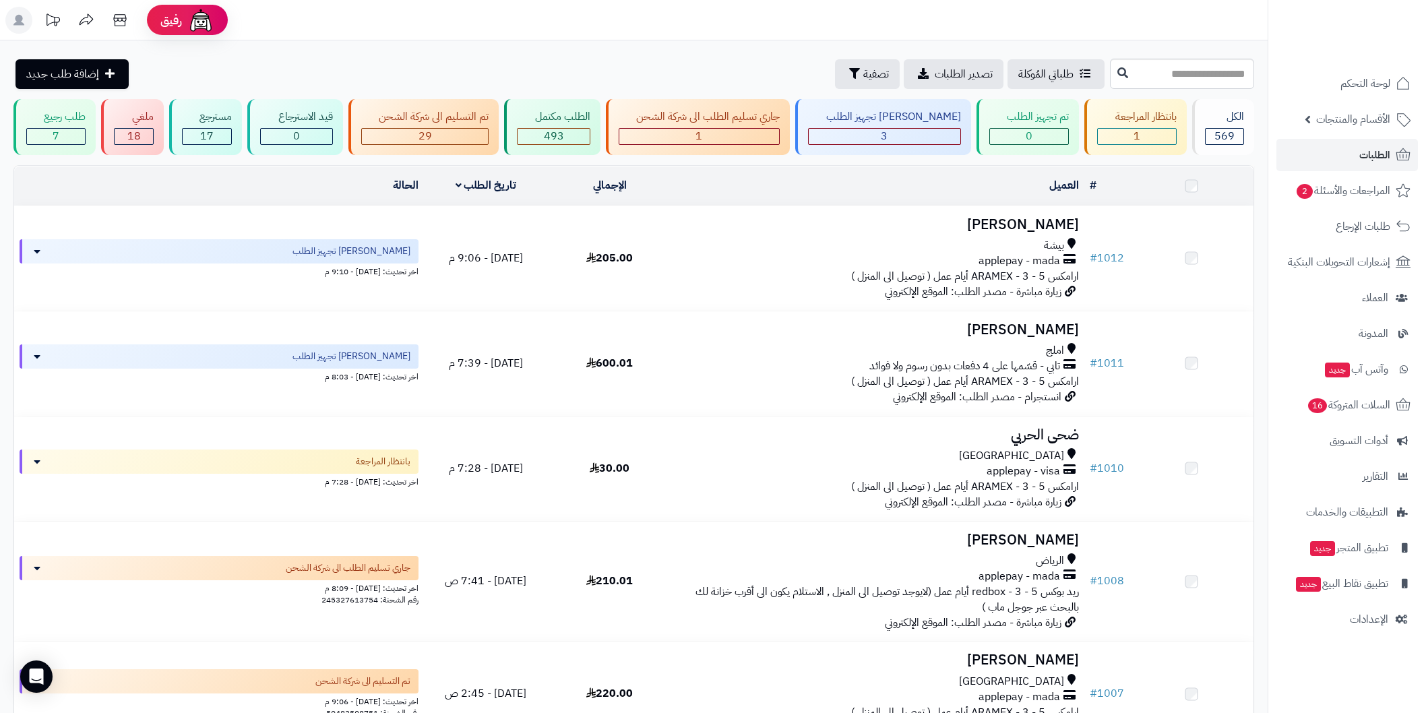  What do you see at coordinates (1050, 561) in the screenshot?
I see `span: الرياض` at bounding box center [1050, 561].